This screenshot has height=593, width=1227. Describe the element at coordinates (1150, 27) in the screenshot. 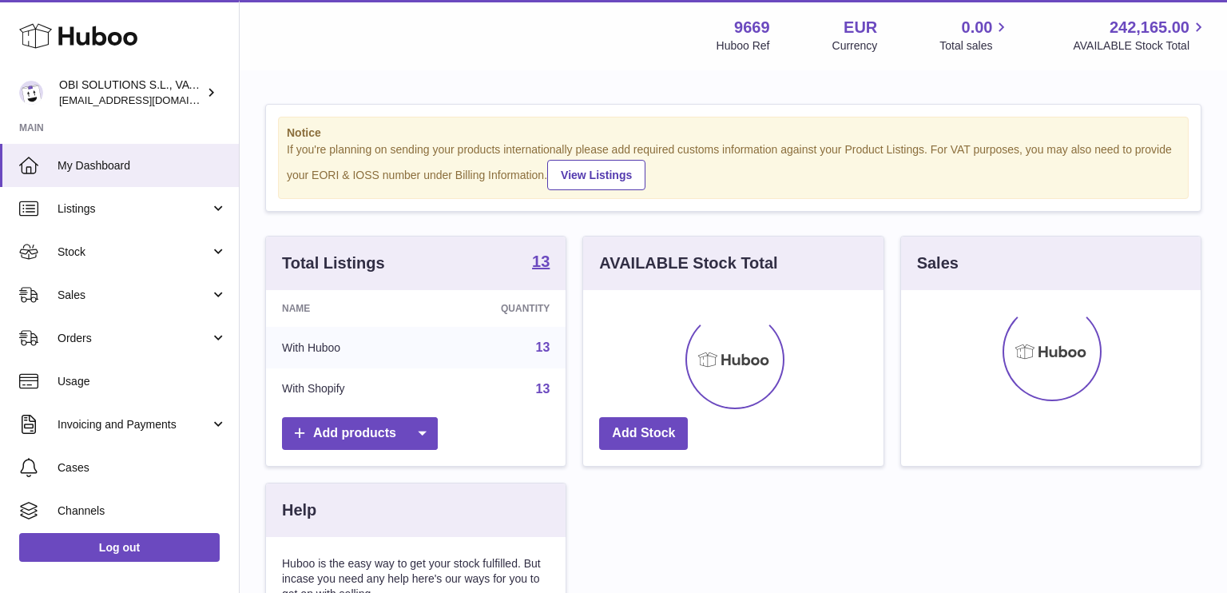

I see `span: 242,165.00` at that location.